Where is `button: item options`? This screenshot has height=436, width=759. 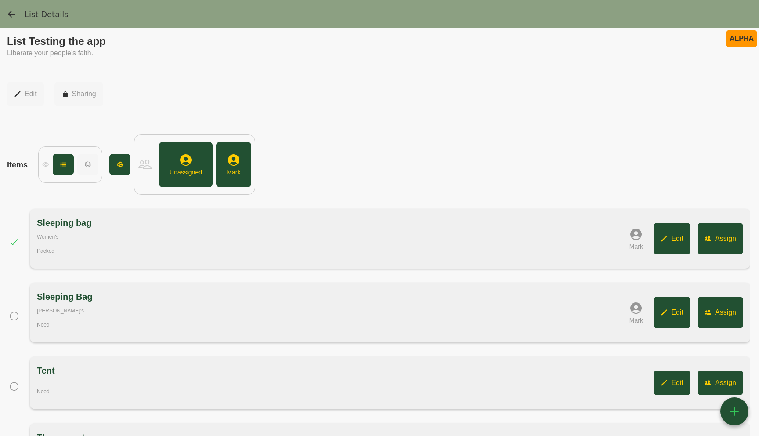 button: item options is located at coordinates (120, 164).